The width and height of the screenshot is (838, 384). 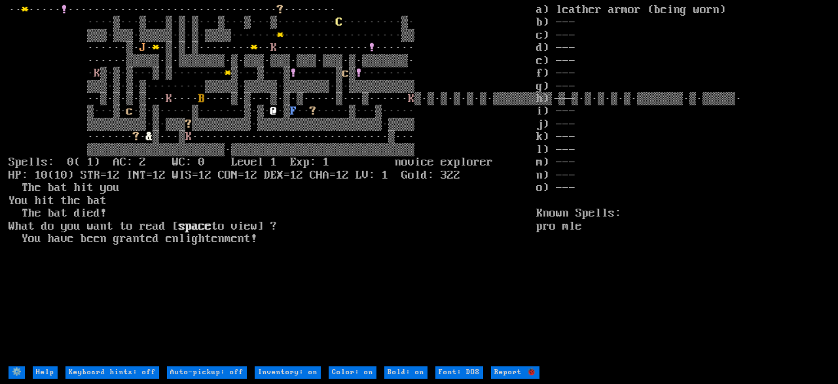 I want to click on input: Font: DOS, so click(x=459, y=373).